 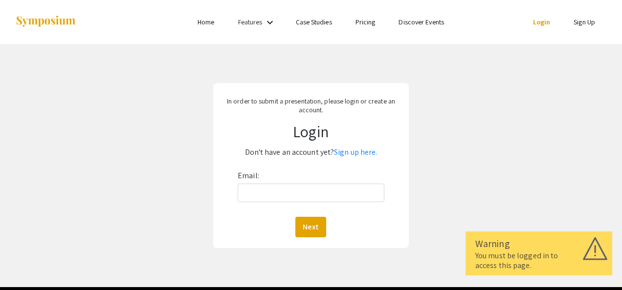 I want to click on div: Warning, so click(x=539, y=244).